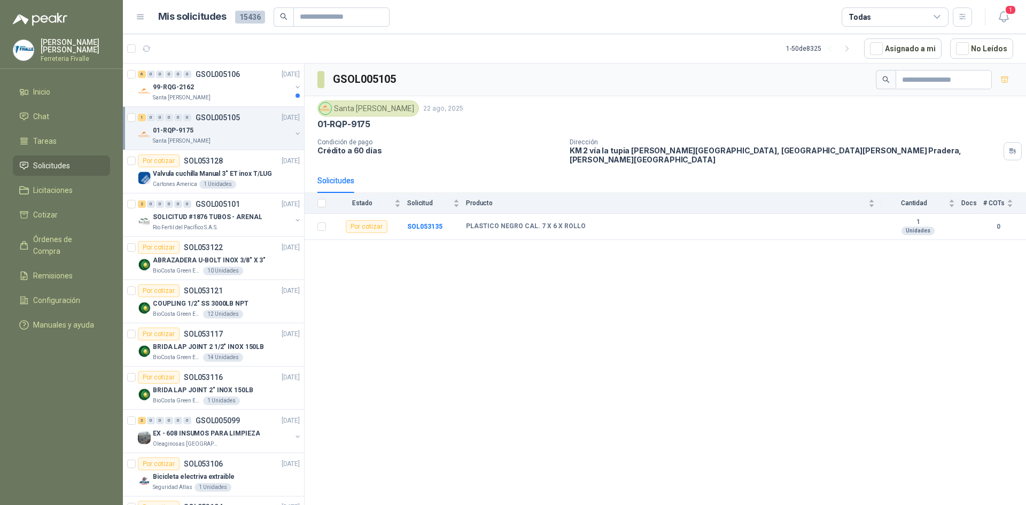 The image size is (1026, 505). What do you see at coordinates (223, 357) in the screenshot?
I see `div: 14 Unidades` at bounding box center [223, 357].